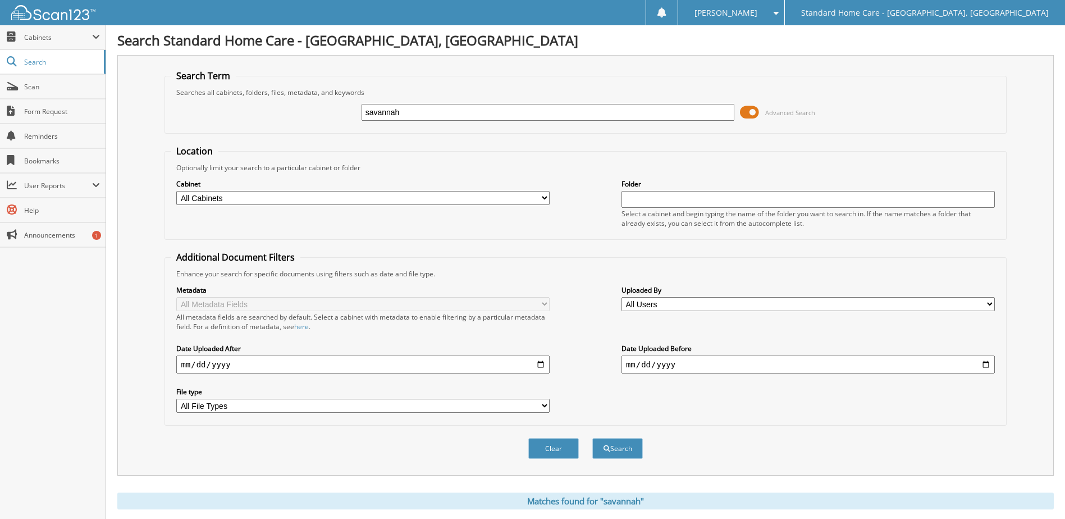 The image size is (1065, 519). What do you see at coordinates (62, 86) in the screenshot?
I see `span: Scan` at bounding box center [62, 86].